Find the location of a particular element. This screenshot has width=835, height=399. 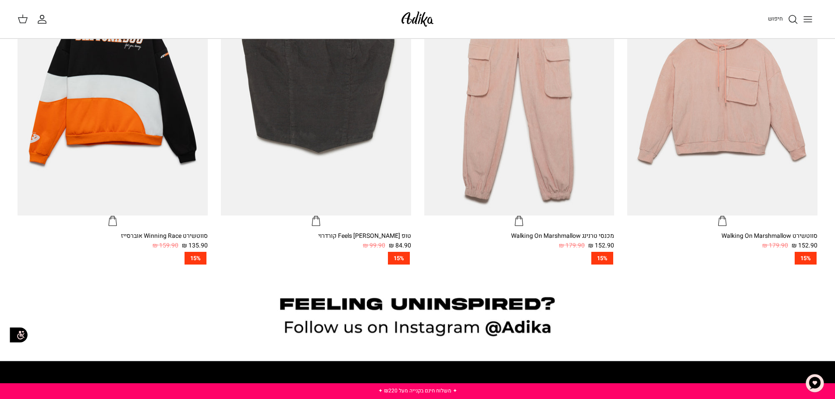

span: 135.90 ₪ is located at coordinates (195, 246).